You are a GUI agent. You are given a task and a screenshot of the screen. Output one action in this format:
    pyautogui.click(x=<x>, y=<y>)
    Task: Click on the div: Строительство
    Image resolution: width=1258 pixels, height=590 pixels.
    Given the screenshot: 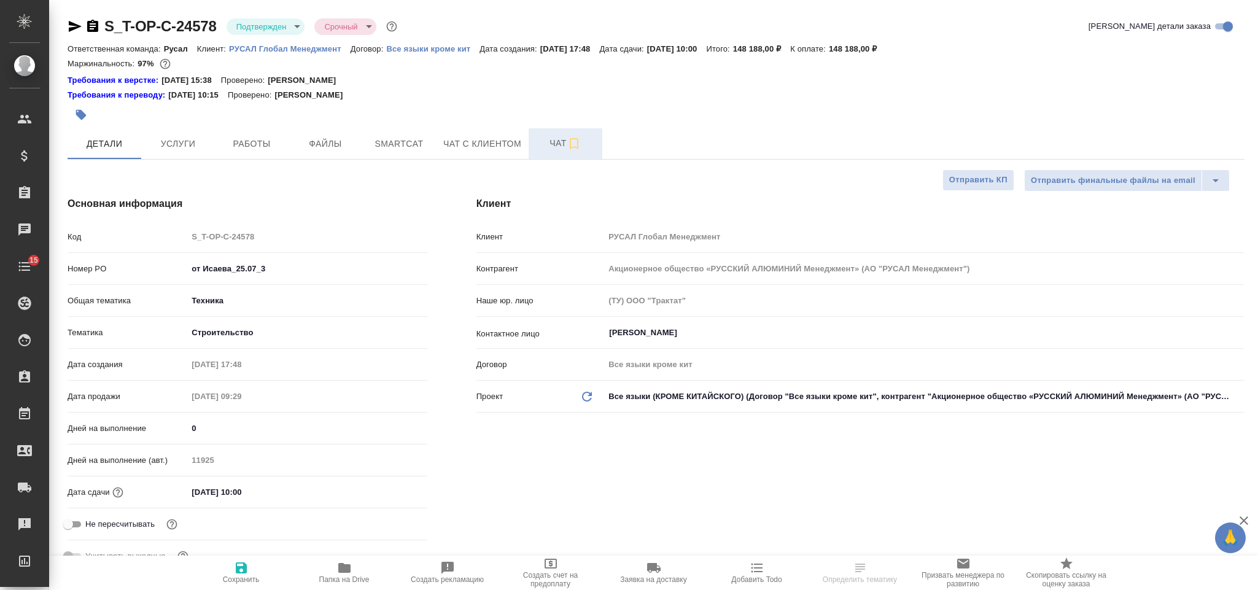 What is the action you would take?
    pyautogui.click(x=307, y=333)
    